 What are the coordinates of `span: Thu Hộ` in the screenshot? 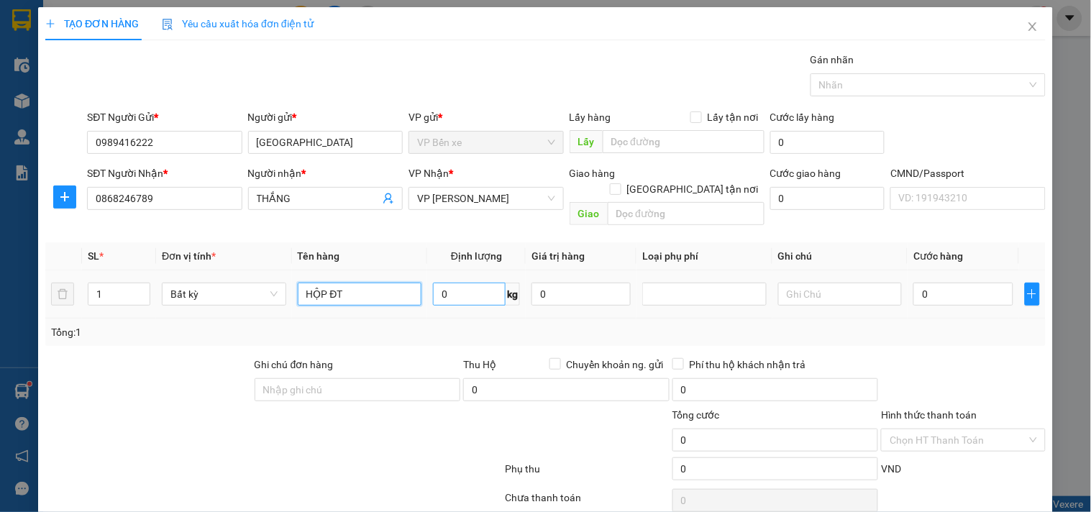 It's located at (480, 365).